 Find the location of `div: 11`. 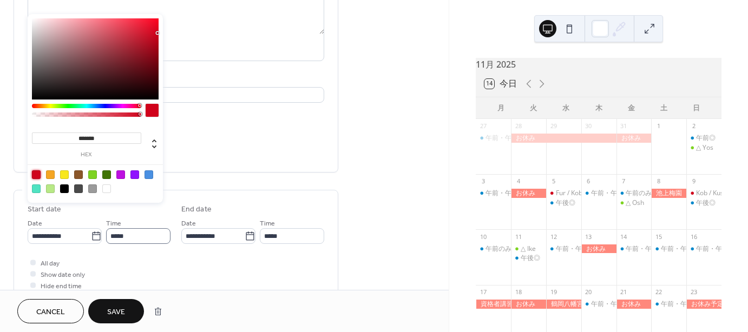

div: 11 is located at coordinates (518, 237).